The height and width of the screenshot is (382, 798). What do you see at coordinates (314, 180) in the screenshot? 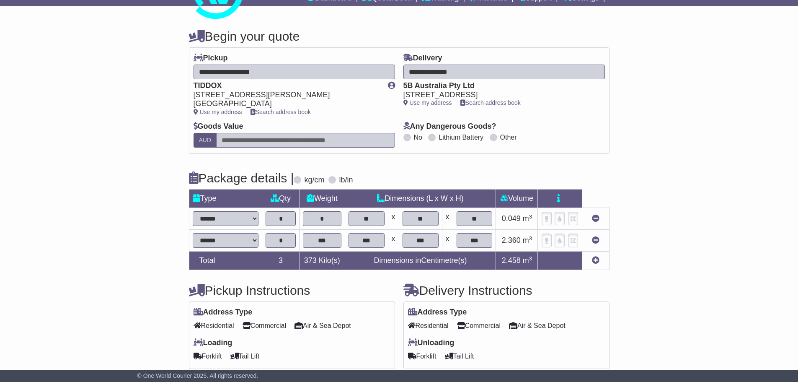
I see `label: kg/cm` at bounding box center [314, 180].